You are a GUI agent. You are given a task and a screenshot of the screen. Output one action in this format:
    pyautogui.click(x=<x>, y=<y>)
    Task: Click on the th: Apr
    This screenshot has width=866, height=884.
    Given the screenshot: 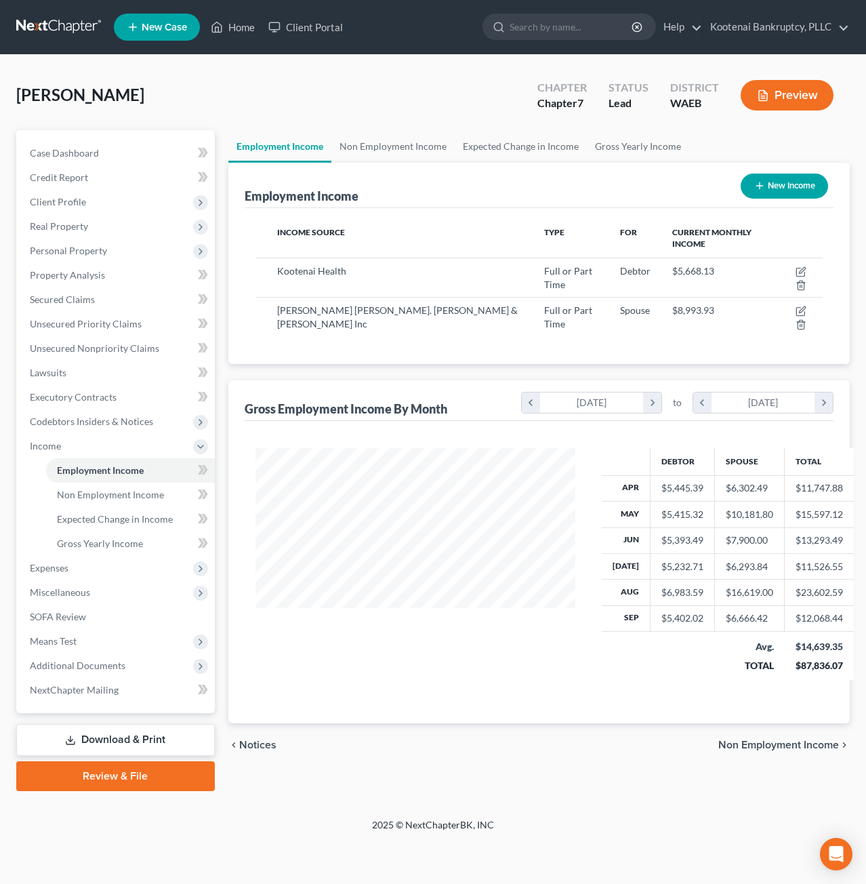 What is the action you would take?
    pyautogui.click(x=626, y=488)
    